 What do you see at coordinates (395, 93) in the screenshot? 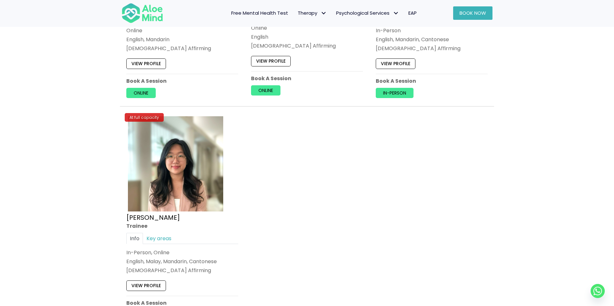
I see `a: In-person` at bounding box center [395, 93].